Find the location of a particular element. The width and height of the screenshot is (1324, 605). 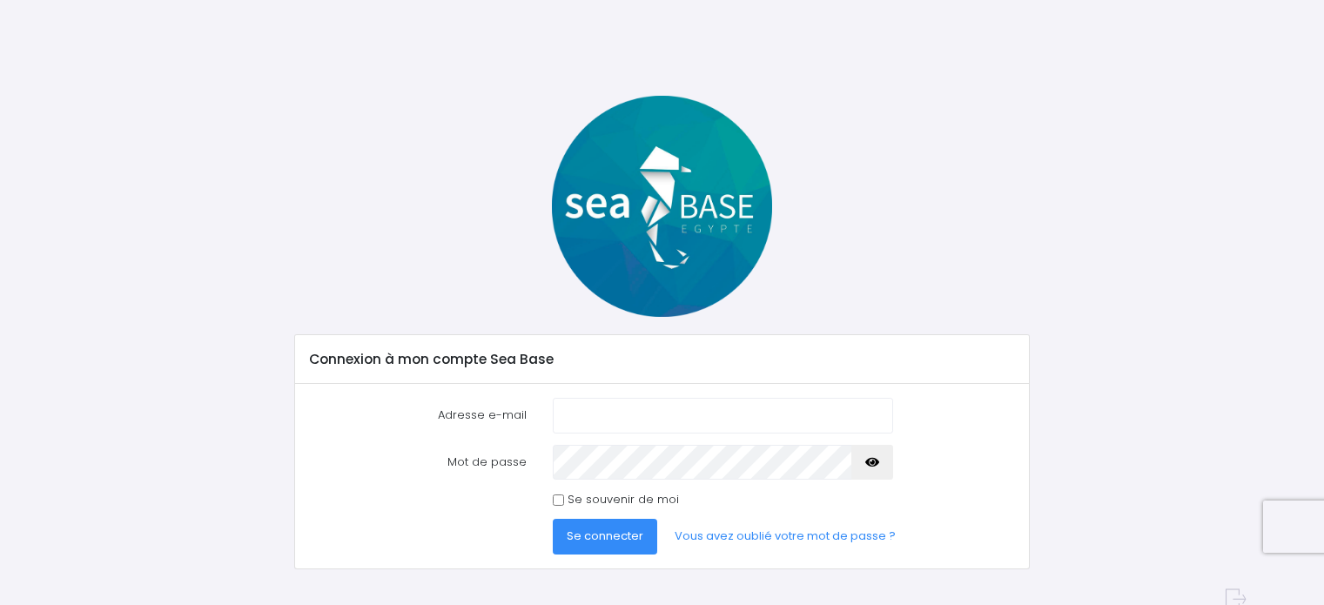

label: Mot de passe is located at coordinates (418, 462).